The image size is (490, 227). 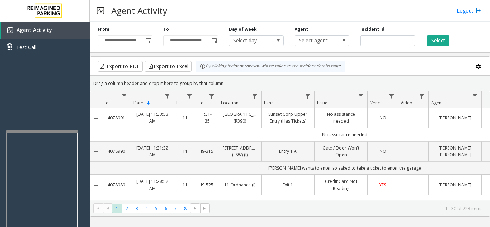 I want to click on a: Gate / Door Won't Open, so click(x=341, y=151).